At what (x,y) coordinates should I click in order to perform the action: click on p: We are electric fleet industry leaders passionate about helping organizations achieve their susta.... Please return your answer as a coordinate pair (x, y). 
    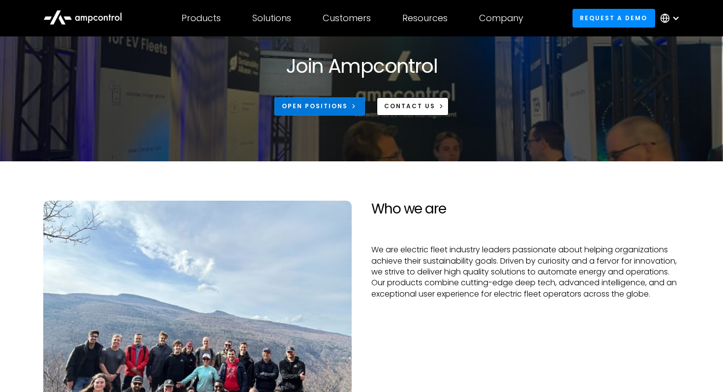
    Looking at the image, I should click on (525, 272).